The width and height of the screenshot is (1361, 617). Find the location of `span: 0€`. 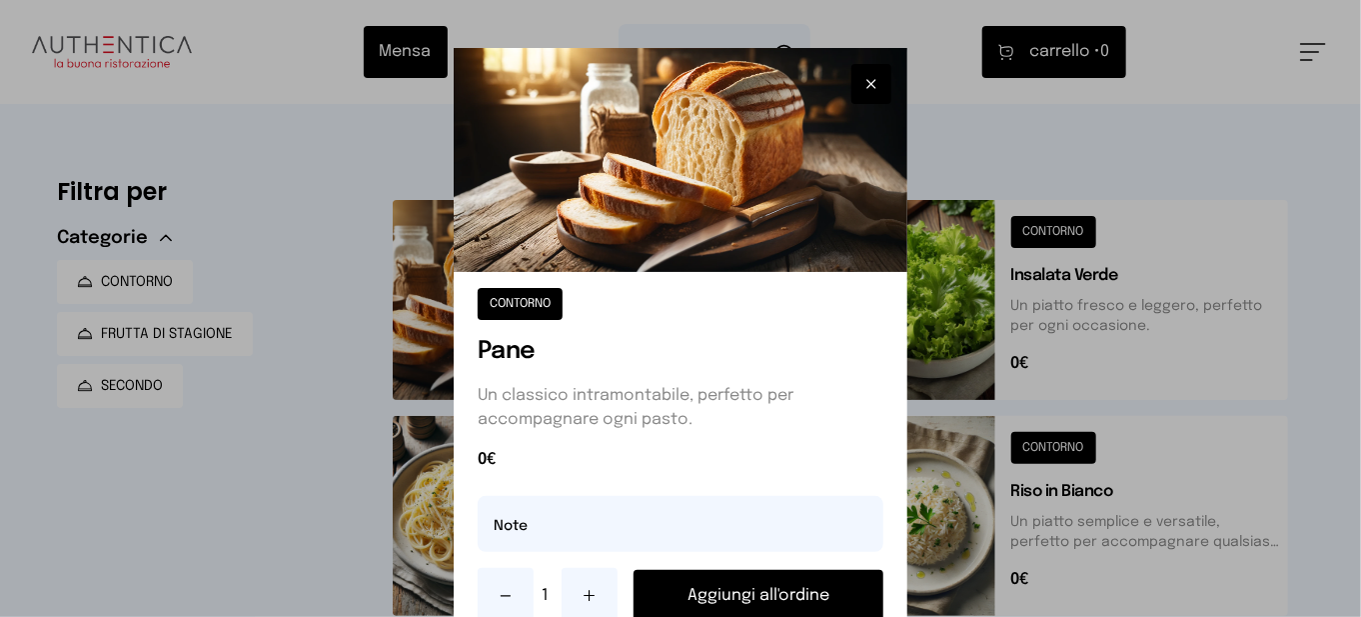

span: 0€ is located at coordinates (681, 460).